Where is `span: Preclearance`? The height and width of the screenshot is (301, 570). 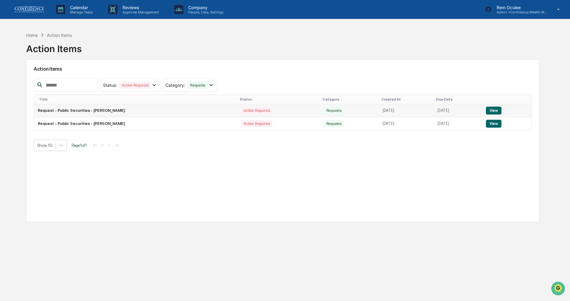
span: Preclearance is located at coordinates (26, 80).